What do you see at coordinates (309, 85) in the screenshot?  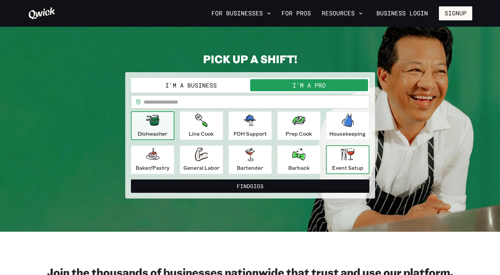 I see `button: I'm a Pro` at bounding box center [309, 85].